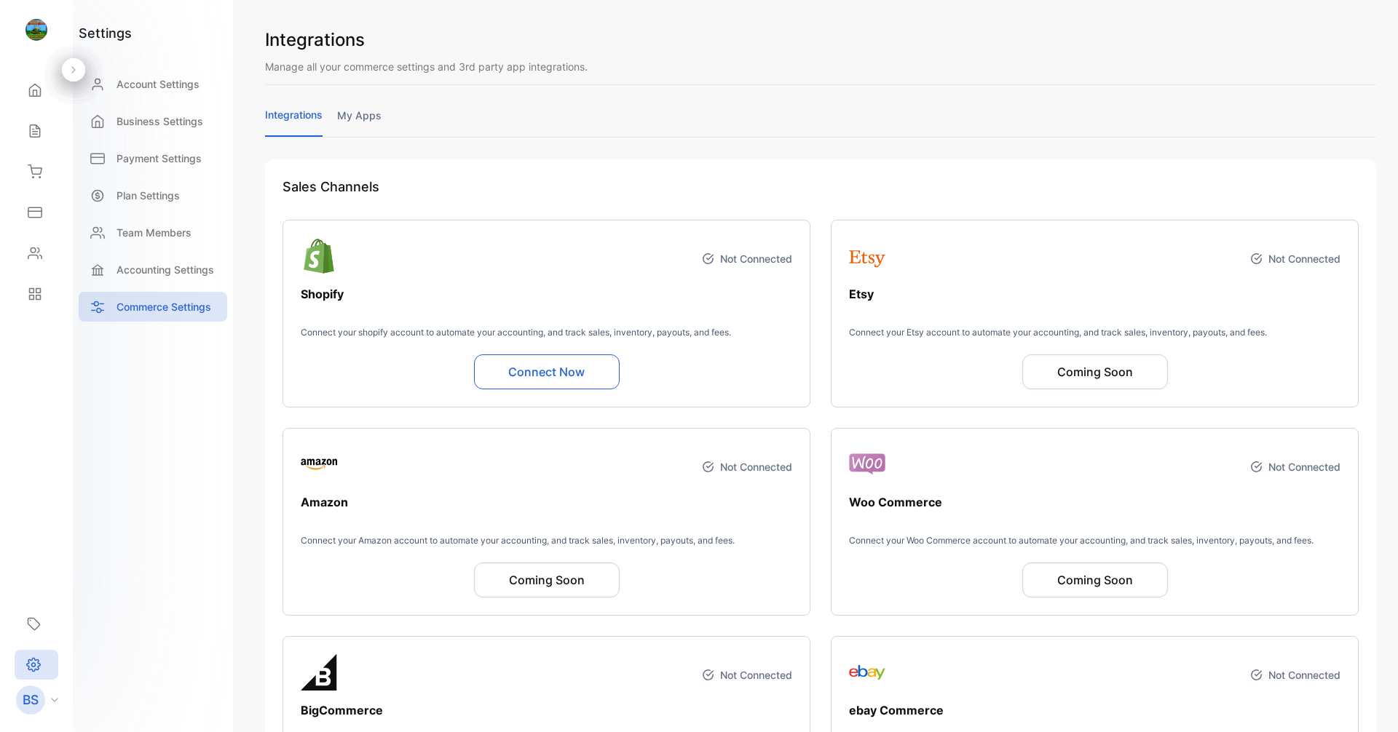 This screenshot has width=1398, height=732. I want to click on h2: Sales Channels, so click(820, 186).